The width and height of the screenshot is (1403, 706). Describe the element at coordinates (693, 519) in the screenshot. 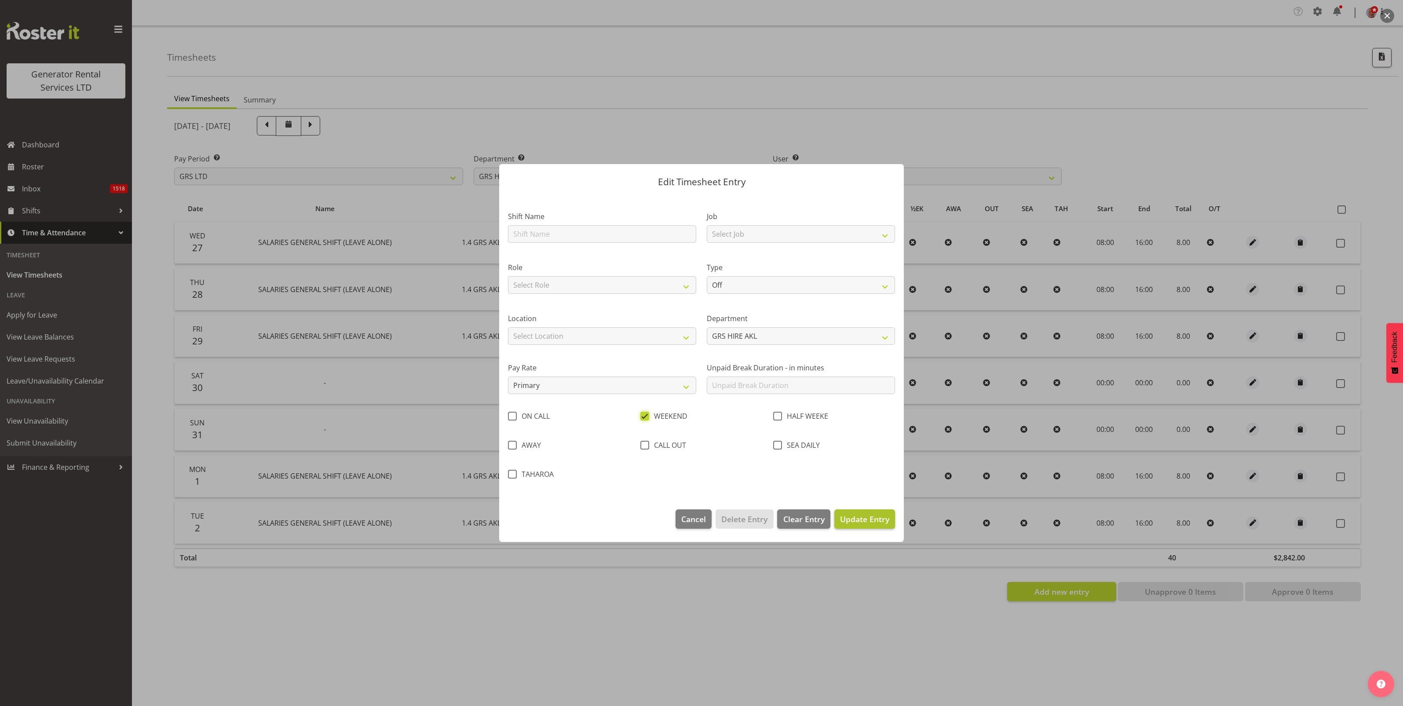

I see `span: Cancel` at that location.